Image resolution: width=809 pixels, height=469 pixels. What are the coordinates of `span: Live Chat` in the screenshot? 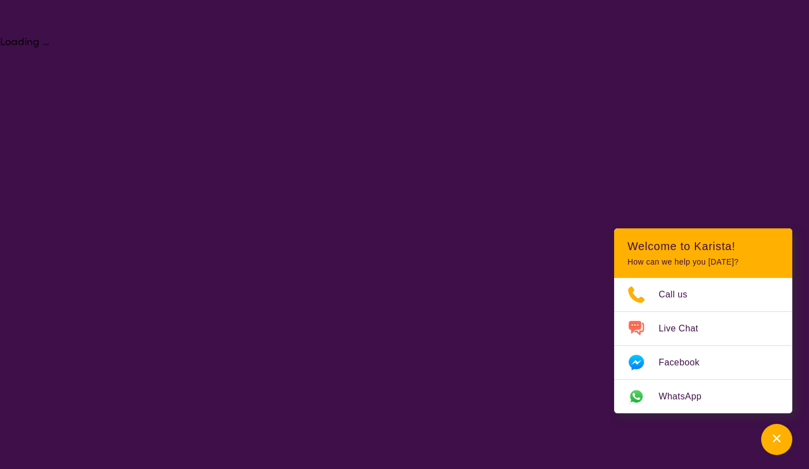 It's located at (685, 329).